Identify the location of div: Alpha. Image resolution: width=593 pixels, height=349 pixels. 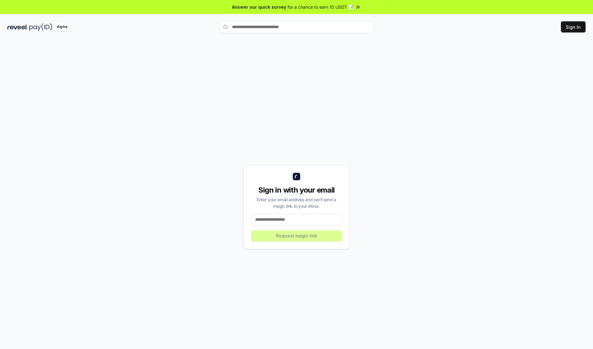
(62, 27).